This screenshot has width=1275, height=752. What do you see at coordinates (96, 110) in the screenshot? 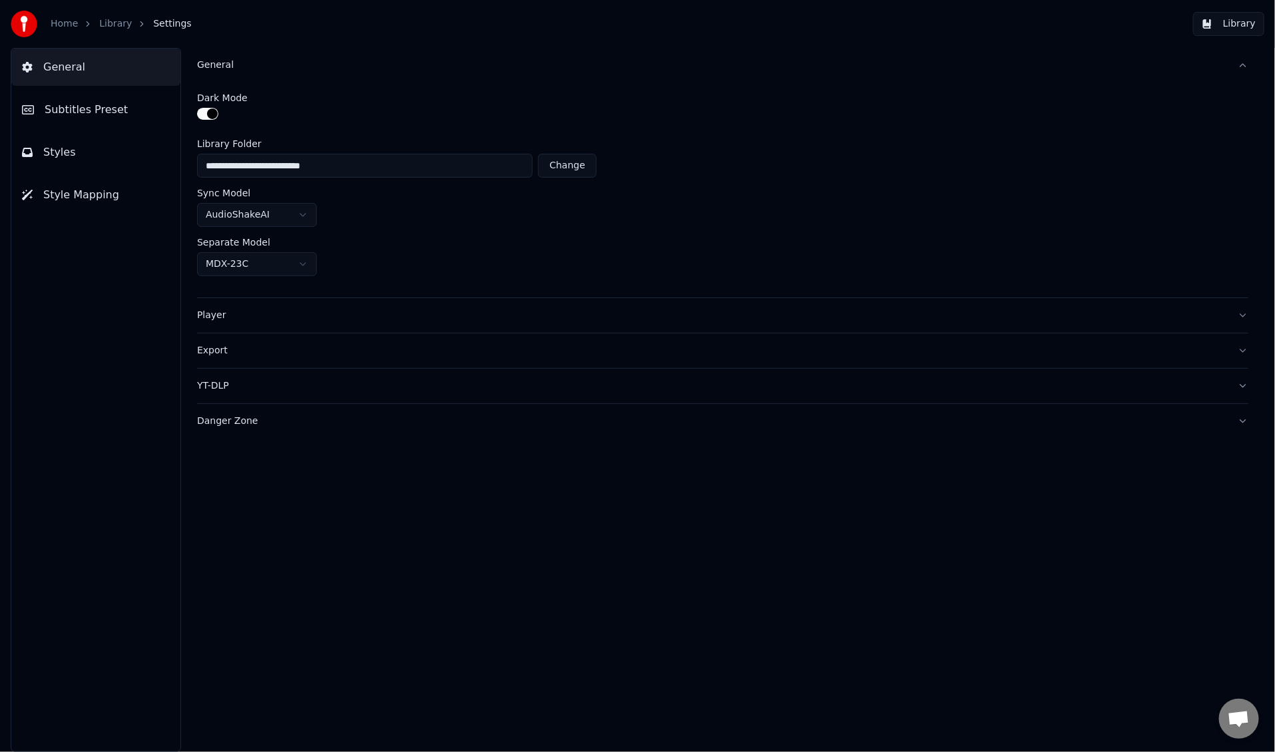
I see `button: Subtitles Preset` at bounding box center [96, 110].